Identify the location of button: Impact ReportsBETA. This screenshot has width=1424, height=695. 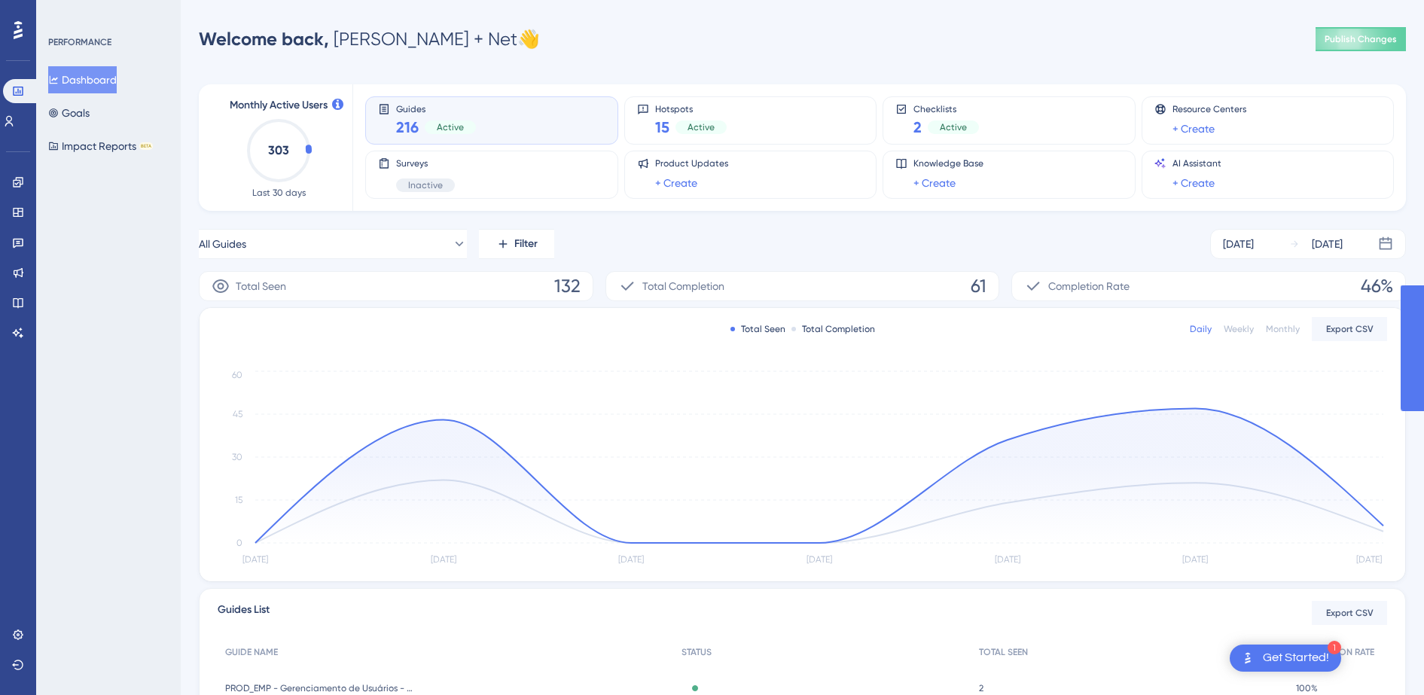
(100, 146).